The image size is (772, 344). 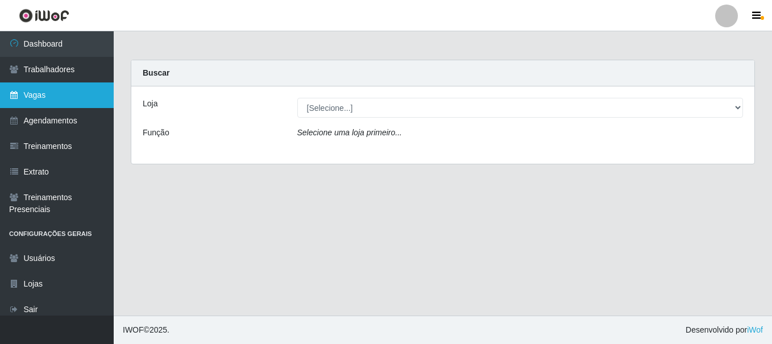 What do you see at coordinates (44, 15) in the screenshot?
I see `img: CoreUI Logo` at bounding box center [44, 15].